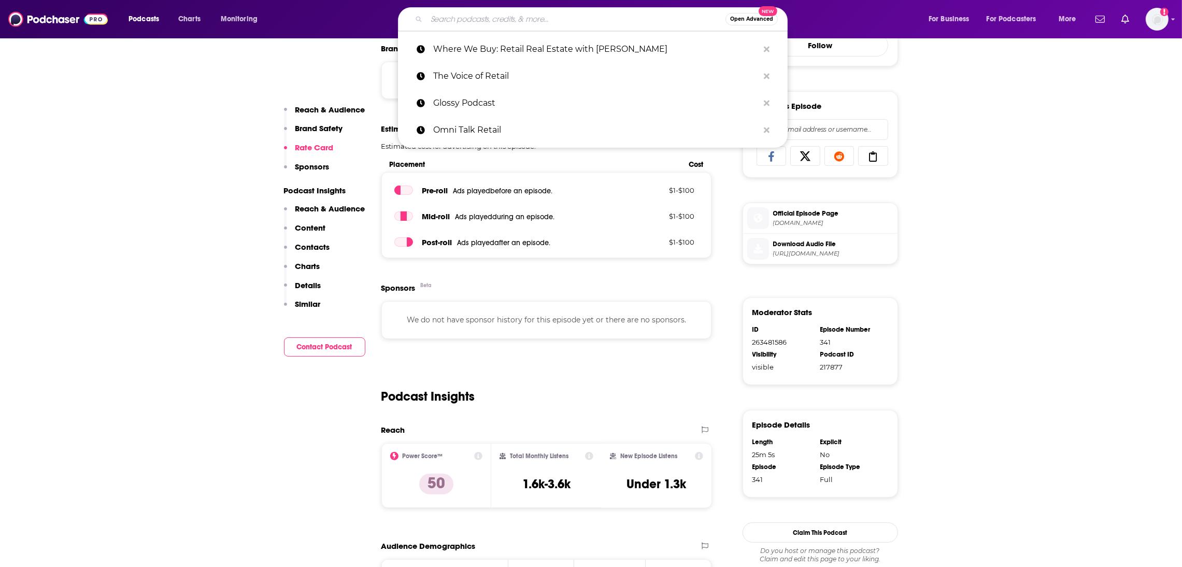 Image resolution: width=1182 pixels, height=567 pixels. What do you see at coordinates (1157, 19) in the screenshot?
I see `img: User Profile` at bounding box center [1157, 19].